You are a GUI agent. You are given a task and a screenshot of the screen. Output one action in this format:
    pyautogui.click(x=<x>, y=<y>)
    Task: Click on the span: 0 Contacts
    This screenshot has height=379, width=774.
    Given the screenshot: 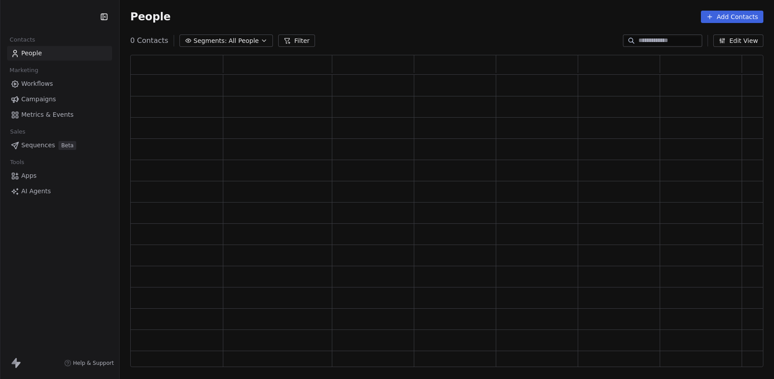 What is the action you would take?
    pyautogui.click(x=149, y=41)
    